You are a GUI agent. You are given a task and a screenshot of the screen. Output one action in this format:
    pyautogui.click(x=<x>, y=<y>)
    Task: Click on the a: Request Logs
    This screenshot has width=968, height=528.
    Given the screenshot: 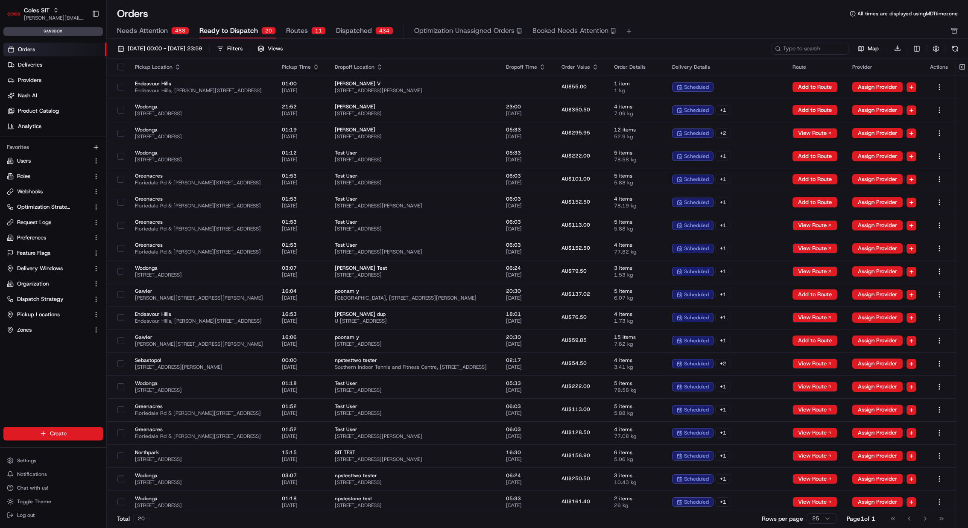 What is the action you would take?
    pyautogui.click(x=48, y=222)
    